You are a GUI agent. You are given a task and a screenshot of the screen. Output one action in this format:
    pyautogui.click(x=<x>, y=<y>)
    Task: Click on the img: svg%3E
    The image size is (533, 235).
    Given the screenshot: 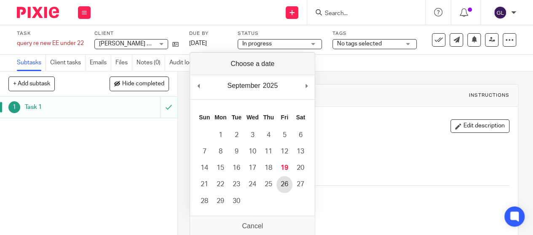 What is the action you would take?
    pyautogui.click(x=500, y=13)
    